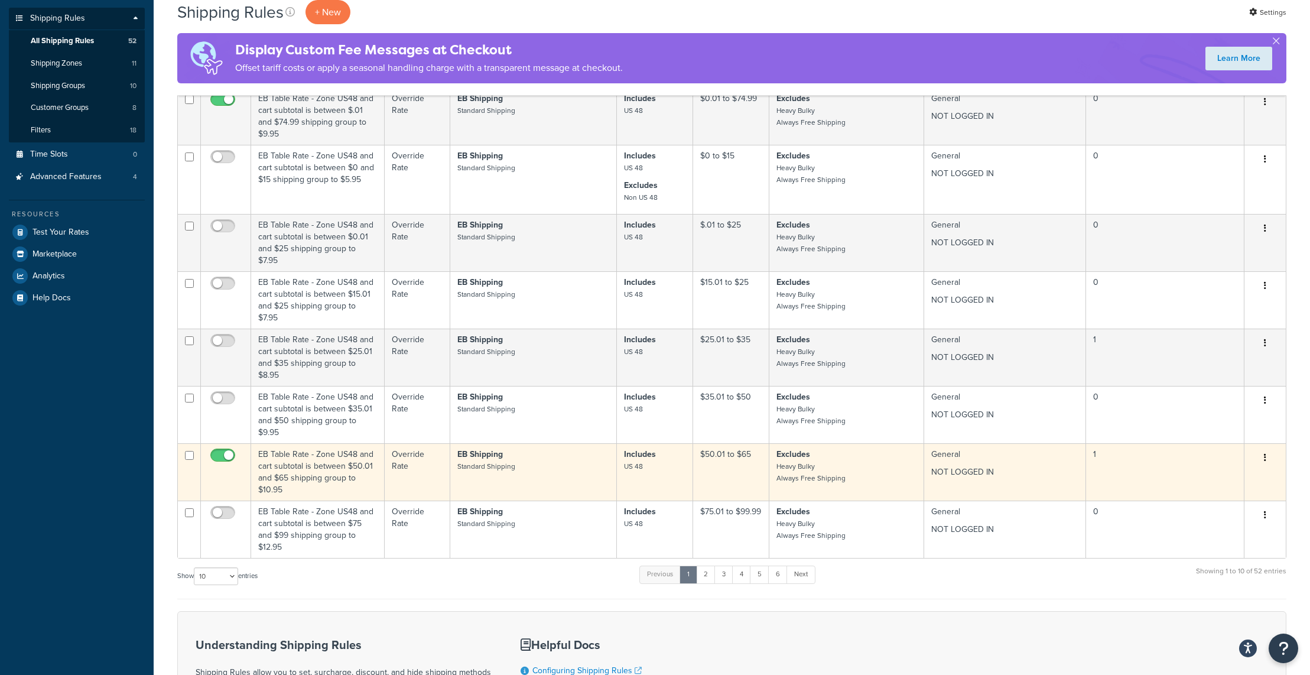  What do you see at coordinates (801, 574) in the screenshot?
I see `a: Next` at bounding box center [801, 574].